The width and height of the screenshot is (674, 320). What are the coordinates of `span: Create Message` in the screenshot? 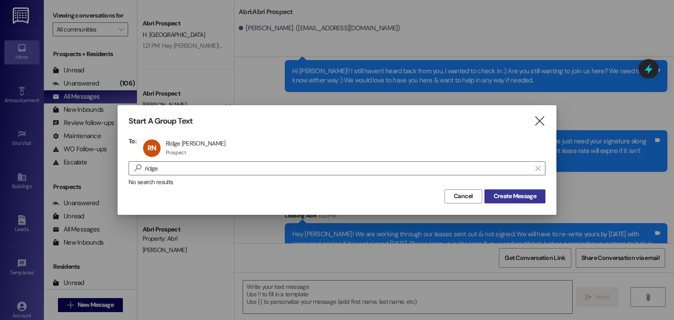 It's located at (515, 196).